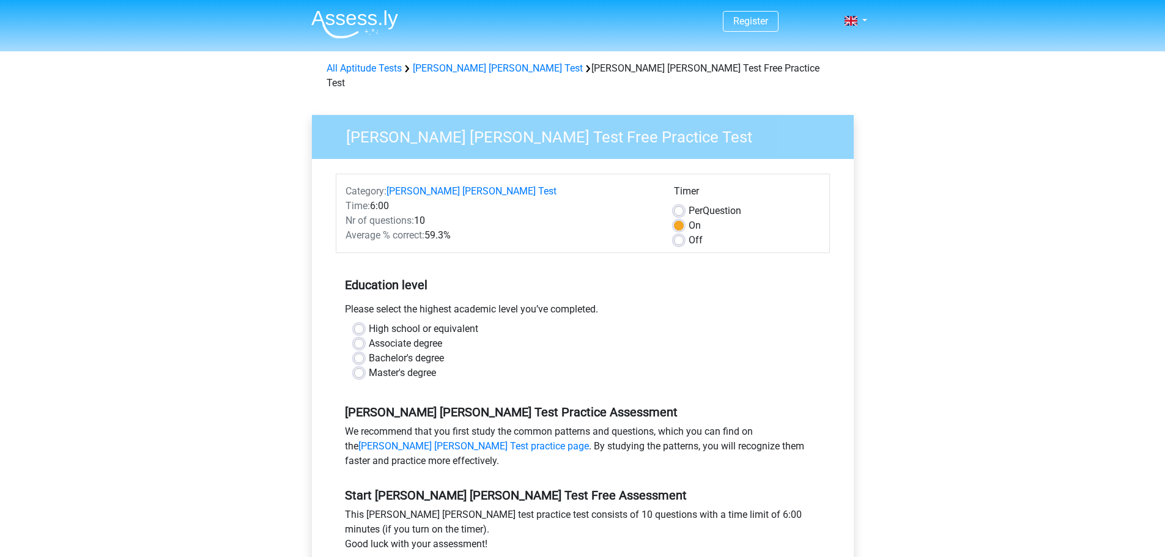 The width and height of the screenshot is (1165, 557). Describe the element at coordinates (405, 344) in the screenshot. I see `label: Associate degree` at that location.